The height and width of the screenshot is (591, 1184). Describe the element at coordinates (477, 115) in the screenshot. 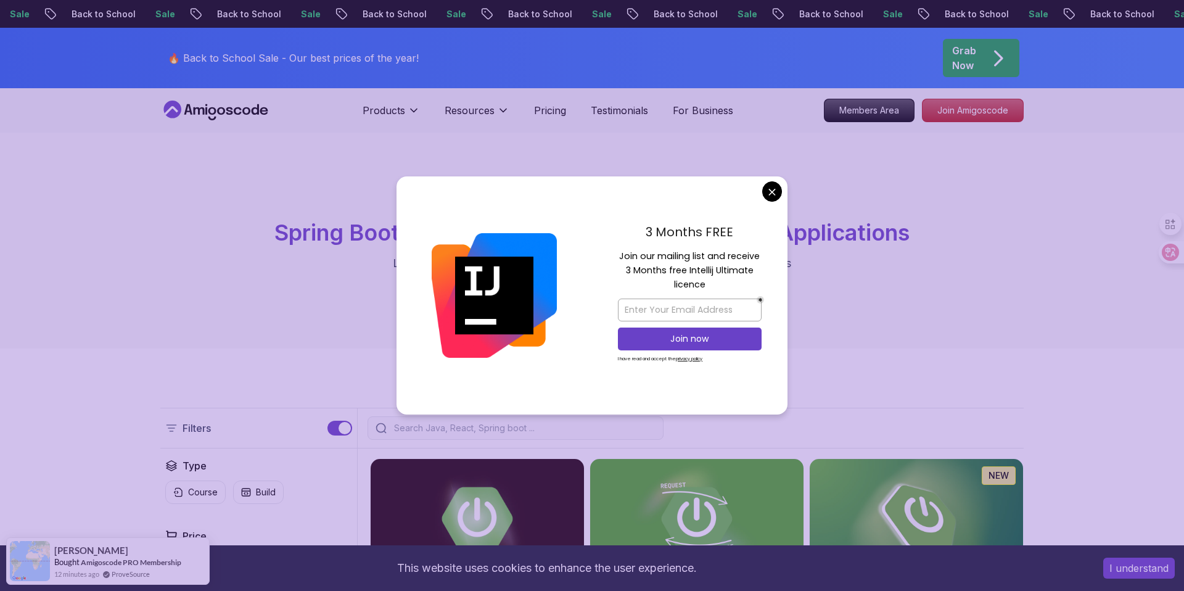

I see `button: Resources` at that location.